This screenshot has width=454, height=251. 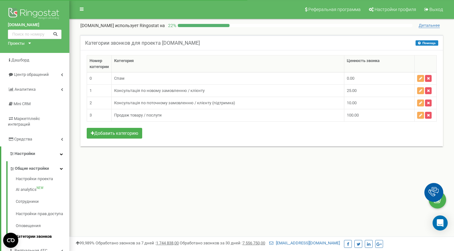 I want to click on span: Настройки профиля, so click(x=396, y=9).